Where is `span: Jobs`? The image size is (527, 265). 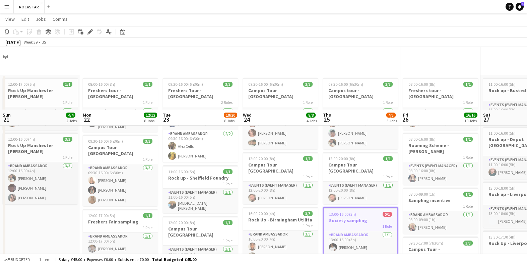 span: Jobs is located at coordinates (41, 19).